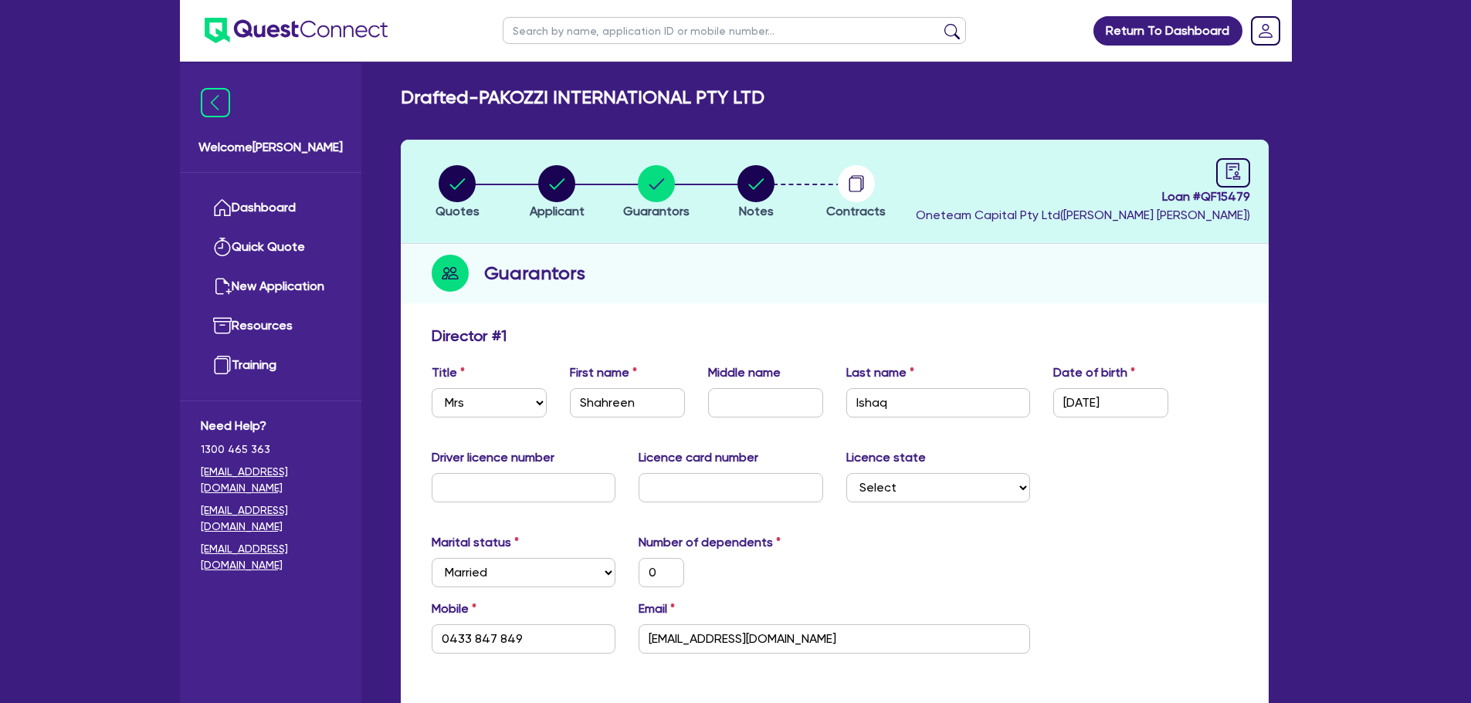 The image size is (1471, 703). I want to click on input: Search by name, application ID or mobile number..., so click(734, 30).